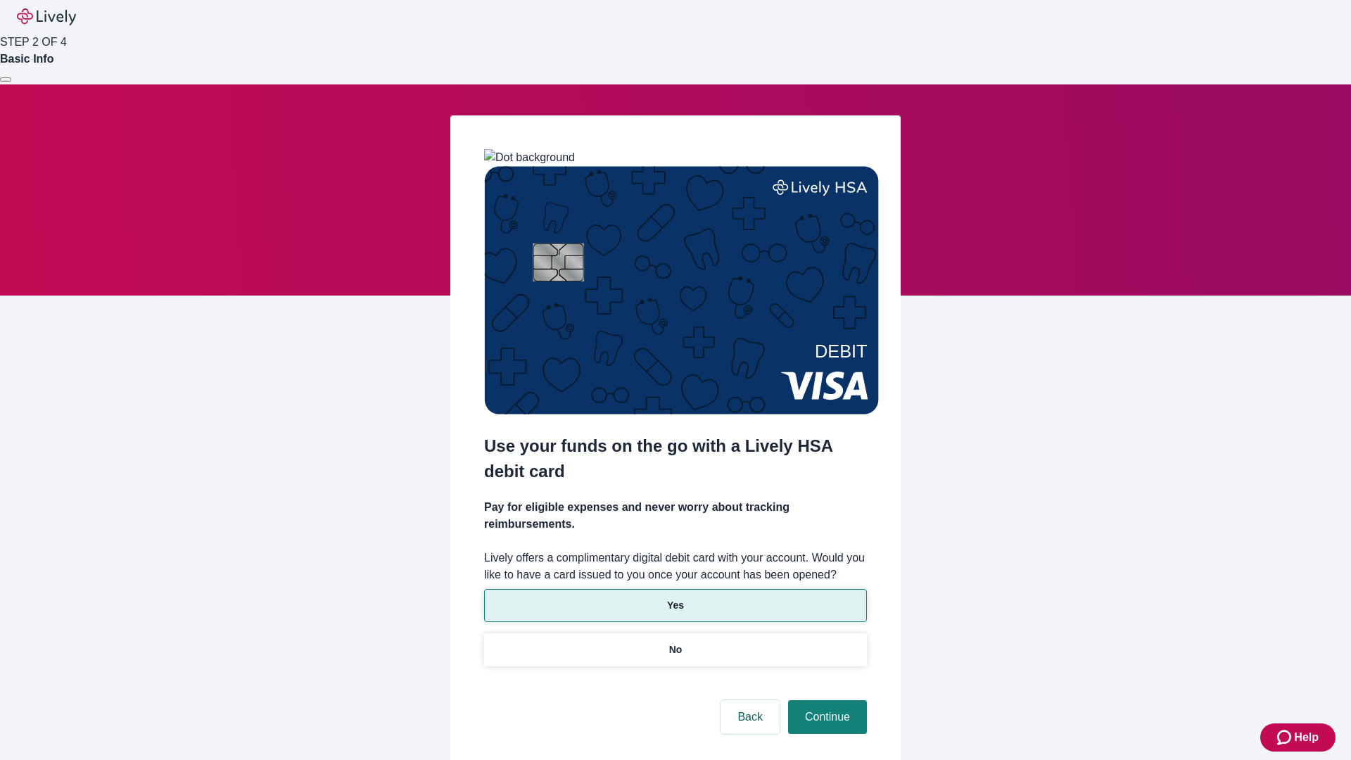 This screenshot has width=1351, height=760. Describe the element at coordinates (750, 717) in the screenshot. I see `button: Back` at that location.